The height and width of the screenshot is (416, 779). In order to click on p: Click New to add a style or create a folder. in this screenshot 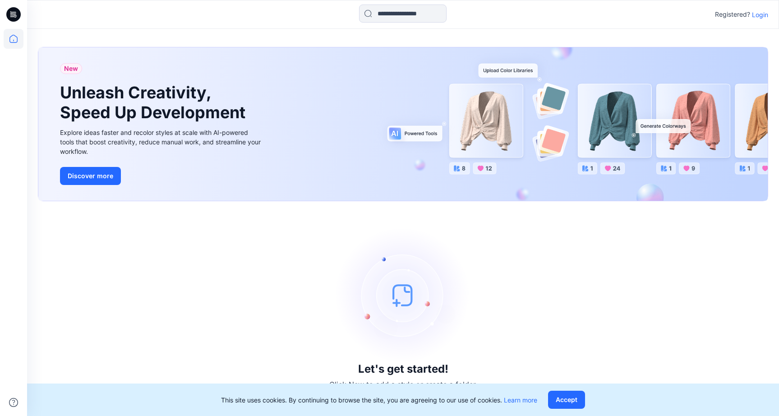, I will do `click(403, 384)`.